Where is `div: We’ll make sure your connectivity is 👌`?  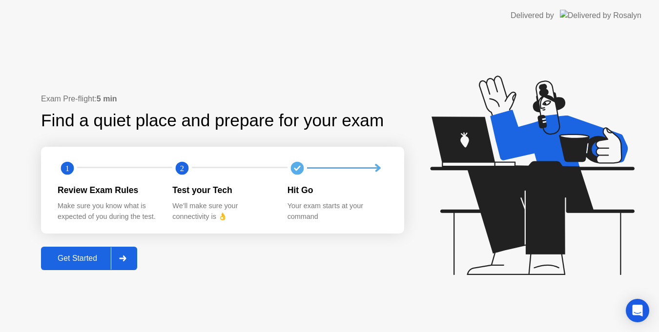 div: We’ll make sure your connectivity is 👌 is located at coordinates (222, 211).